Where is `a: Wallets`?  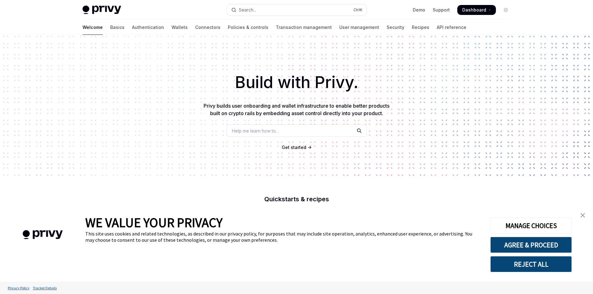 a: Wallets is located at coordinates (180, 27).